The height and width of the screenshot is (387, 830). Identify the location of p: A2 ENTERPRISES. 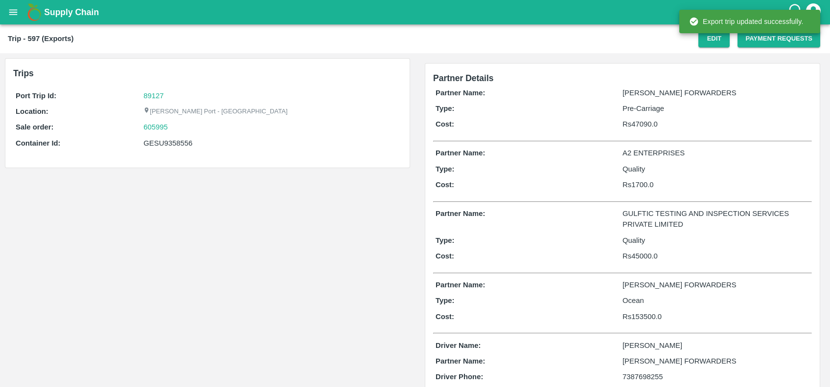
(716, 153).